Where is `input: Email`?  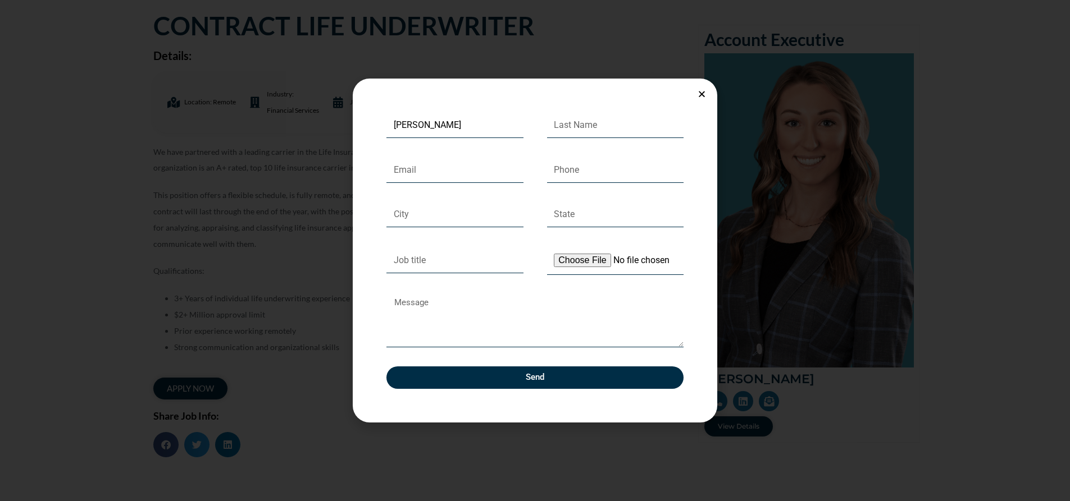
input: Email is located at coordinates (455, 170).